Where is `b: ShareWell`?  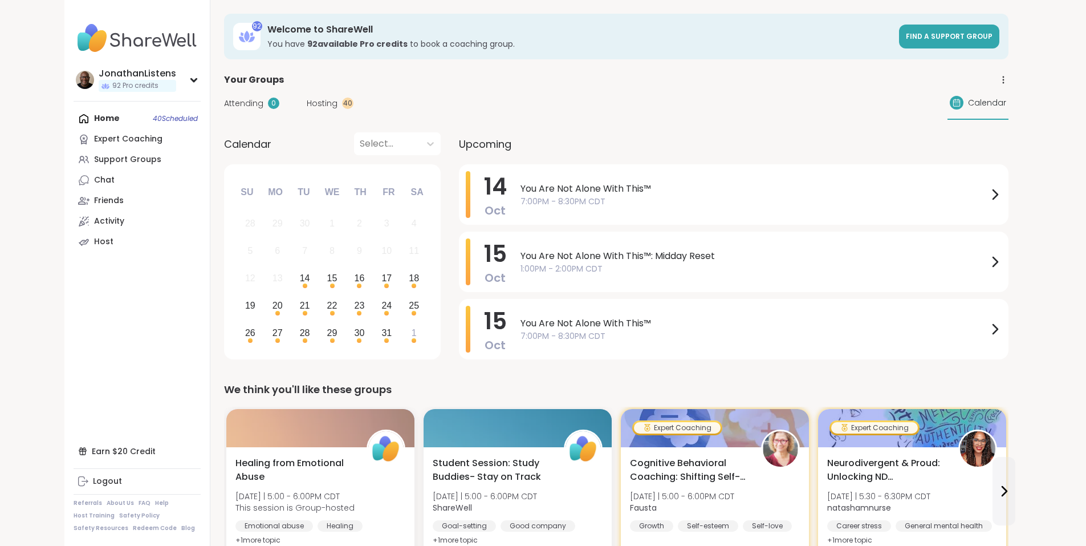
b: ShareWell is located at coordinates (452, 507).